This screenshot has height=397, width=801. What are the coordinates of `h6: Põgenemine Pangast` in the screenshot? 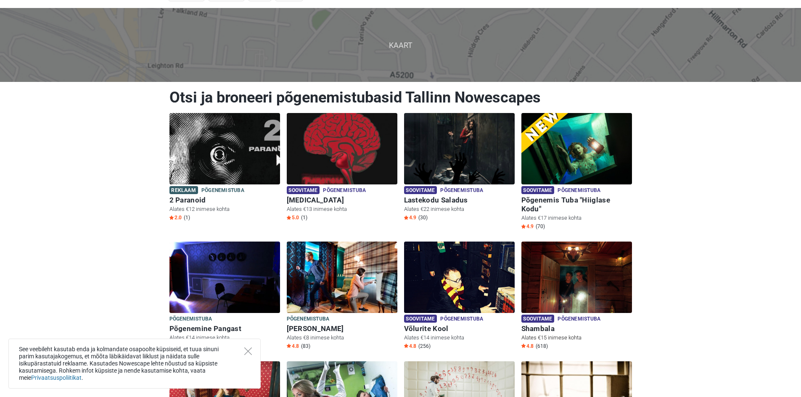 It's located at (225, 329).